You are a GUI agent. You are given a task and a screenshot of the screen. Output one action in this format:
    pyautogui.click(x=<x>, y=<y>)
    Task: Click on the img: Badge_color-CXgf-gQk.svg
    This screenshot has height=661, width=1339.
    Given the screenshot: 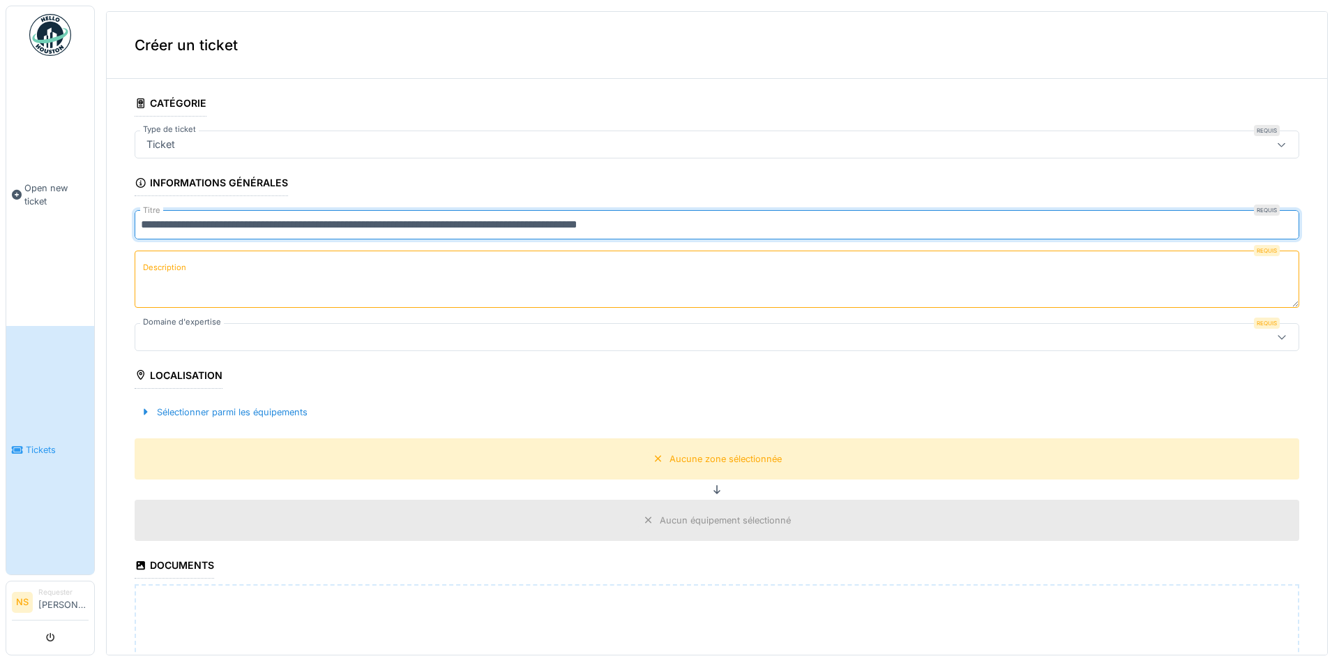 What is the action you would take?
    pyautogui.click(x=50, y=35)
    